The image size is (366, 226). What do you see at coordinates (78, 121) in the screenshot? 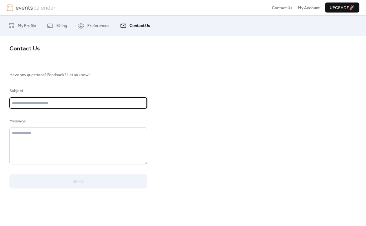
I see `div: Message` at bounding box center [78, 121].